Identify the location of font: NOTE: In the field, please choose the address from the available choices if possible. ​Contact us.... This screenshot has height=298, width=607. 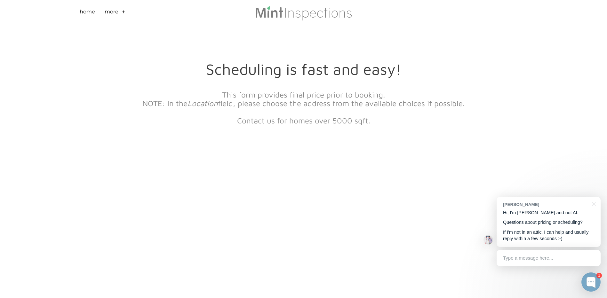
(303, 112).